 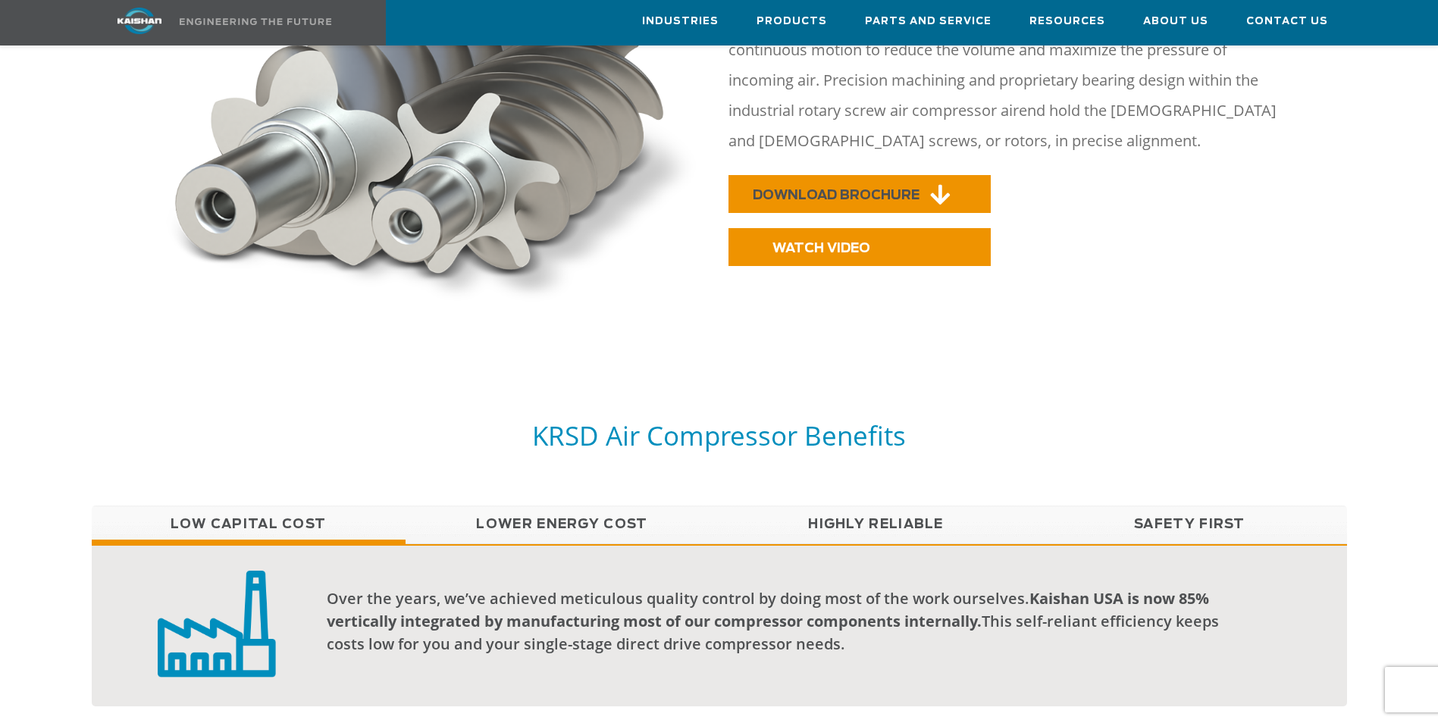 What do you see at coordinates (1190, 525) in the screenshot?
I see `li: Safety First` at bounding box center [1190, 525].